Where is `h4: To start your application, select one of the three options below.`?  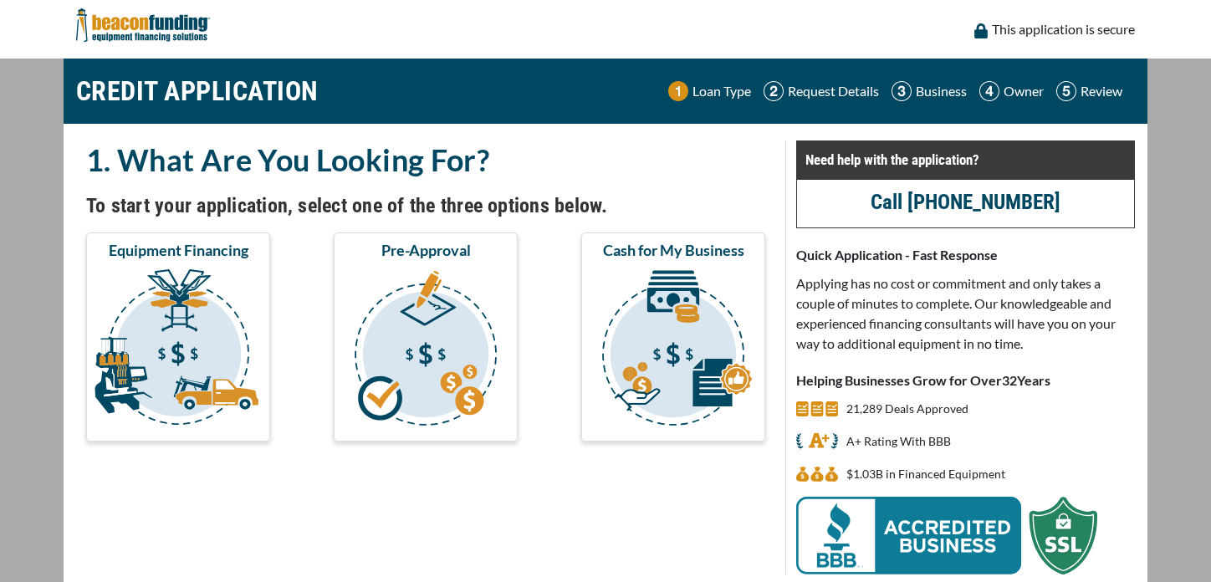
h4: To start your application, select one of the three options below. is located at coordinates (426, 206).